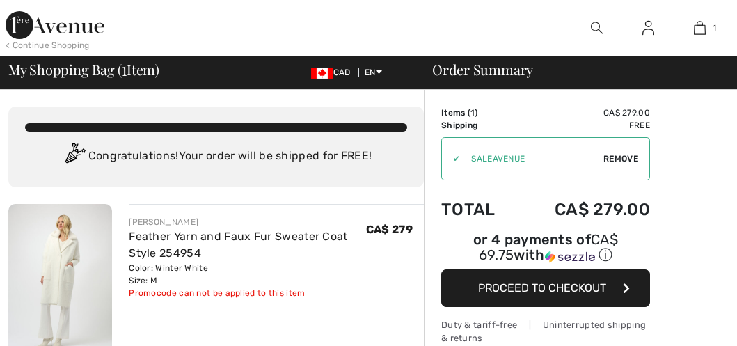  Describe the element at coordinates (373, 72) in the screenshot. I see `span: EN` at that location.